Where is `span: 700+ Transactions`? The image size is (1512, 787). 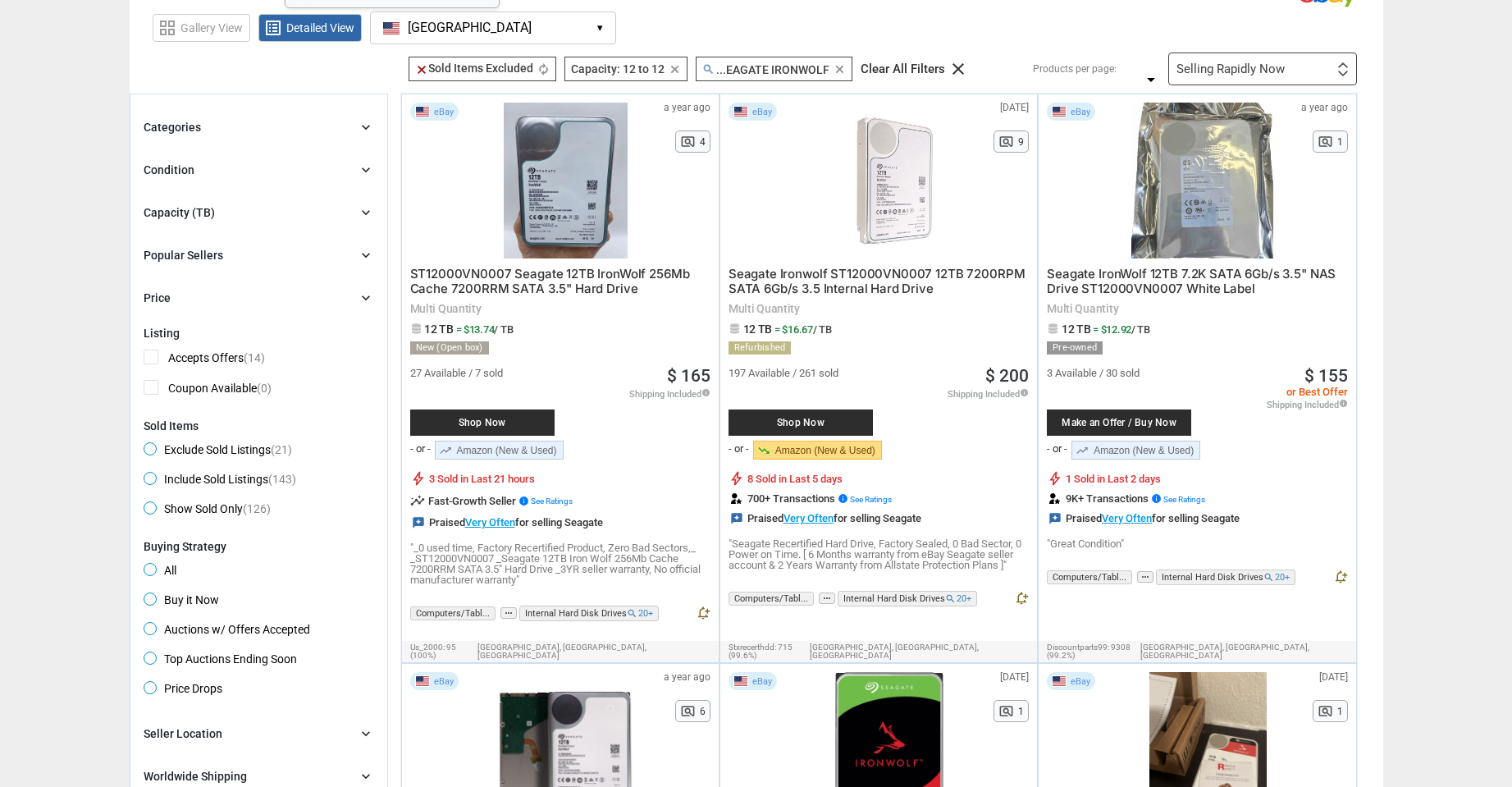 span: 700+ Transactions is located at coordinates (820, 498).